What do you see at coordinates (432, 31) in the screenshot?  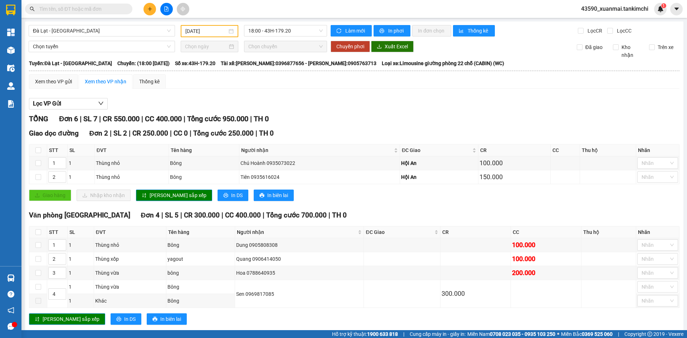 I see `button: In đơn chọn` at bounding box center [432, 31].